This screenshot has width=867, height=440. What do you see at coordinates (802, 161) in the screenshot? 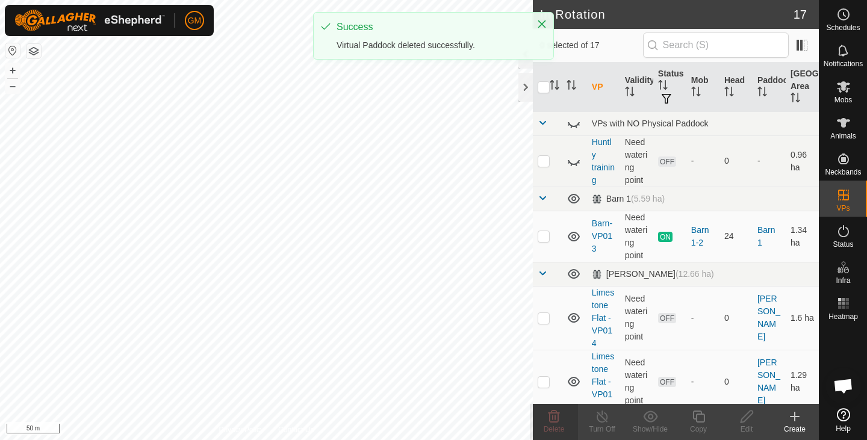
I see `td: 0.96 ha` at bounding box center [802, 161].